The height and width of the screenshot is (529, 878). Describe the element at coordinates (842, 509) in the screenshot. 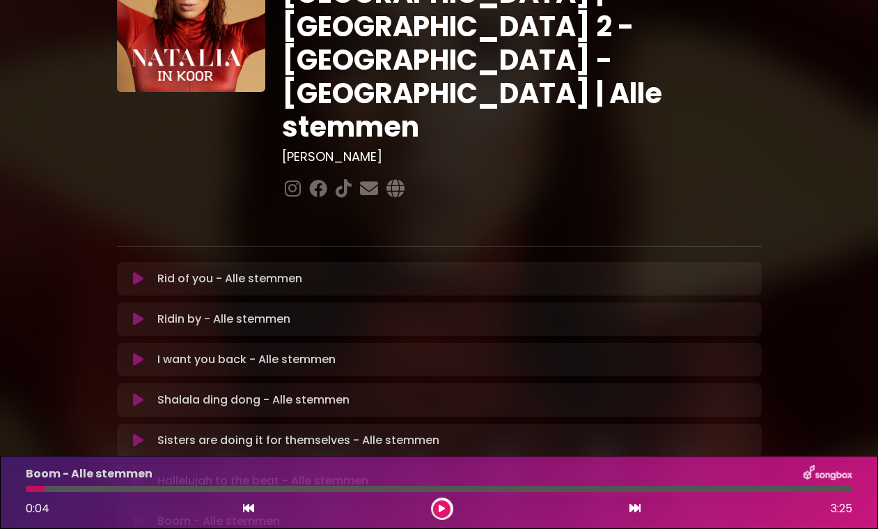

I see `span: 3:25` at that location.